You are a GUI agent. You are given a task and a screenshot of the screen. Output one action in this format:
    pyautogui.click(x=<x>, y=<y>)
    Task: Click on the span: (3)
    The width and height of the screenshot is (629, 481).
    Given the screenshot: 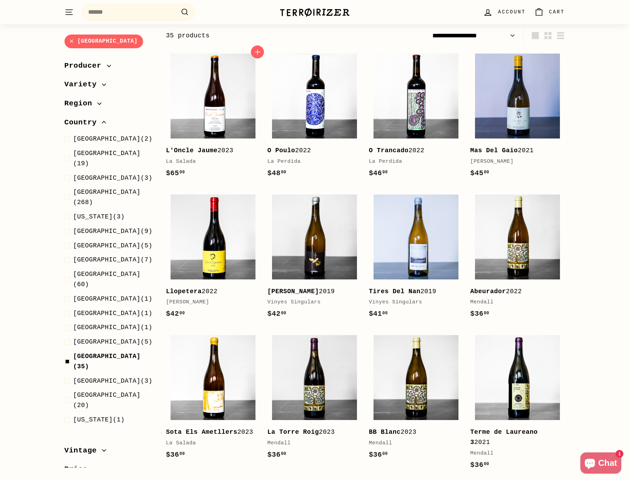 What is the action you would take?
    pyautogui.click(x=99, y=217)
    